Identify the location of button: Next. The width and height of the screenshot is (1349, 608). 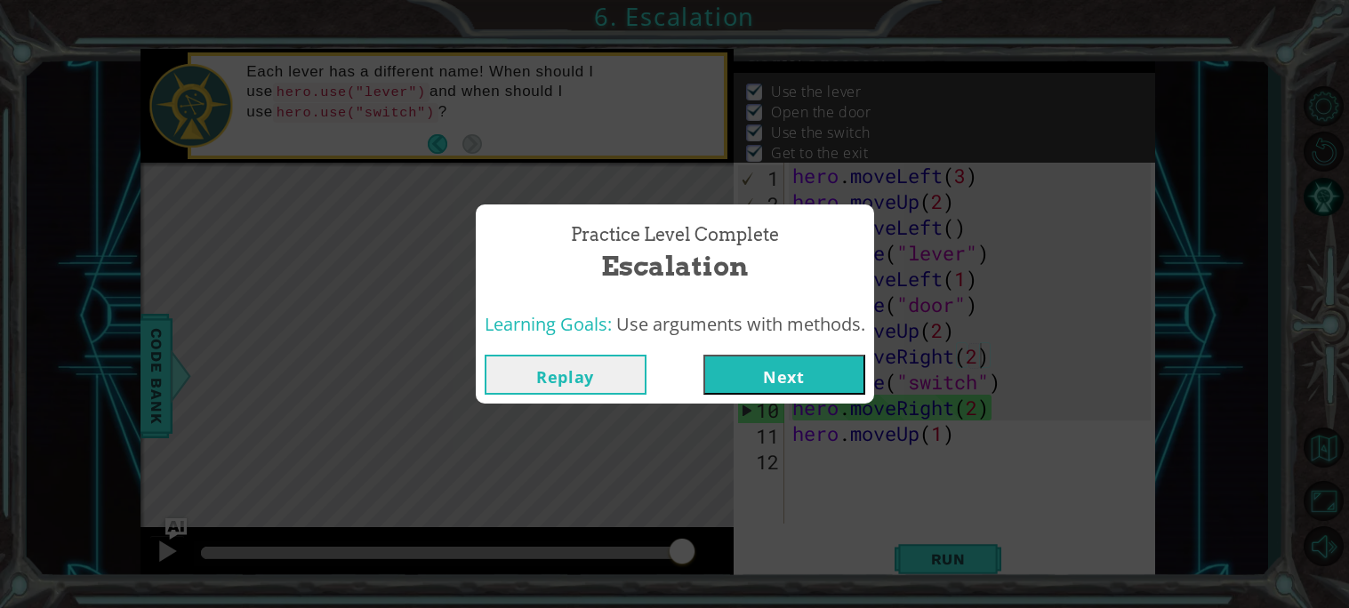
(784, 374).